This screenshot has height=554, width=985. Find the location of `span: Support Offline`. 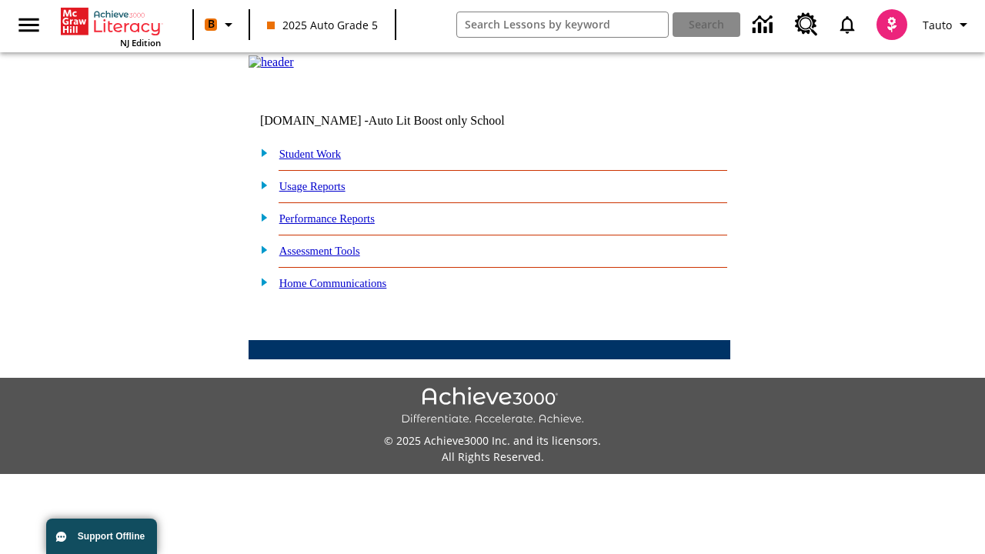

span: Support Offline is located at coordinates (111, 536).